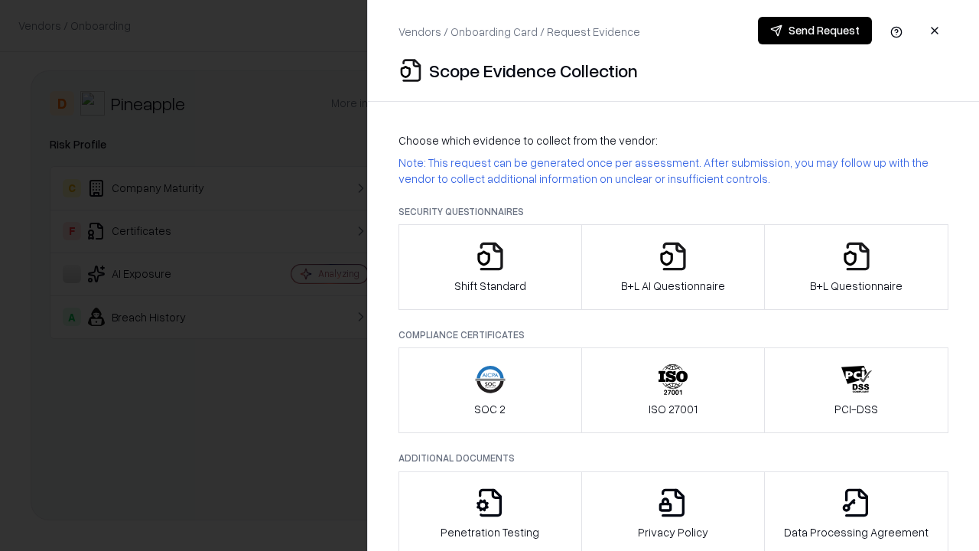 The image size is (979, 551). I want to click on button: B+L AI Questionnaire, so click(673, 267).